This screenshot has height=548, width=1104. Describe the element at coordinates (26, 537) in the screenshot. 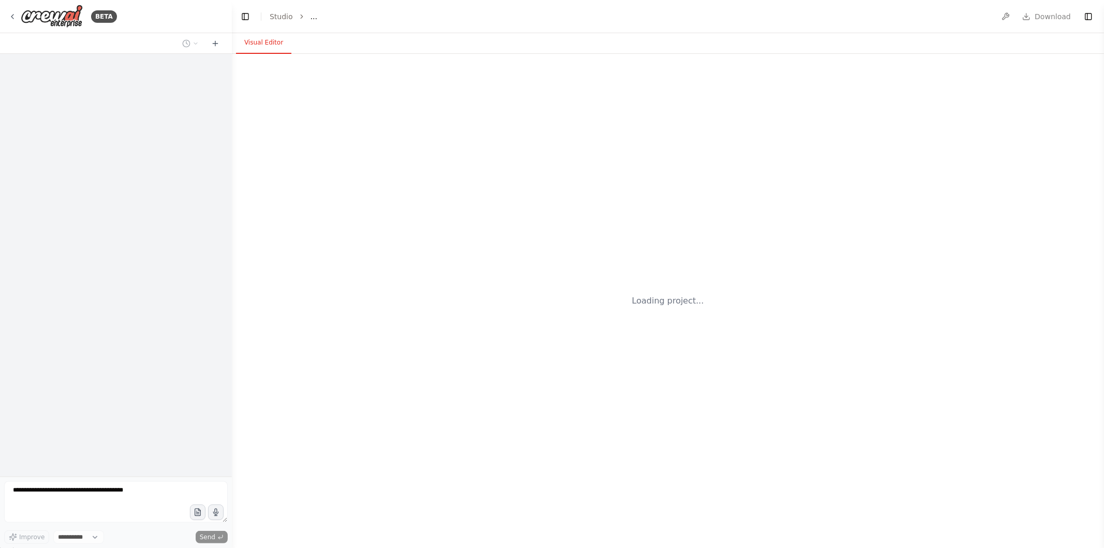

I see `button: Improve` at that location.